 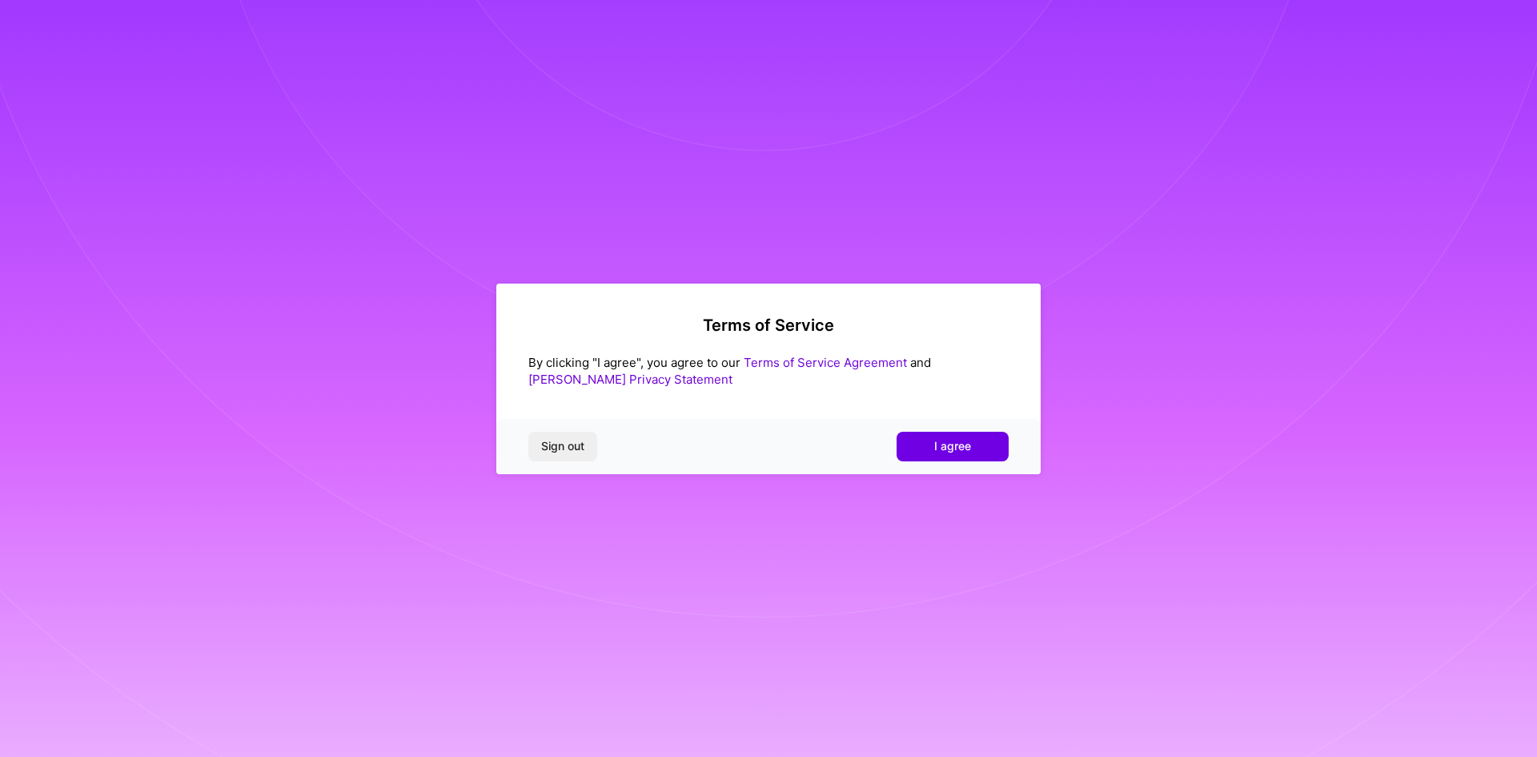 What do you see at coordinates (953, 446) in the screenshot?
I see `span: I agree` at bounding box center [953, 446].